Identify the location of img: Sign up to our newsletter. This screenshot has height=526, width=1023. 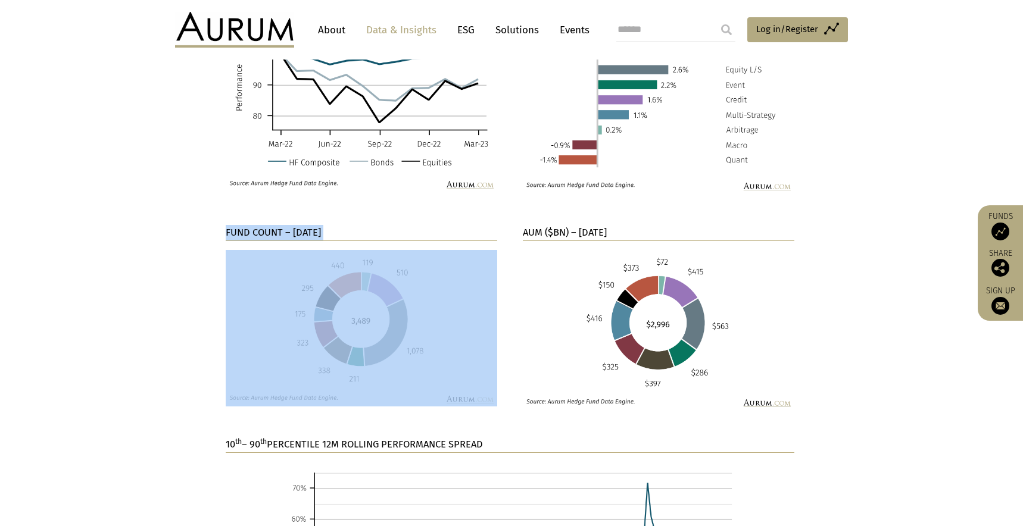
(1000, 306).